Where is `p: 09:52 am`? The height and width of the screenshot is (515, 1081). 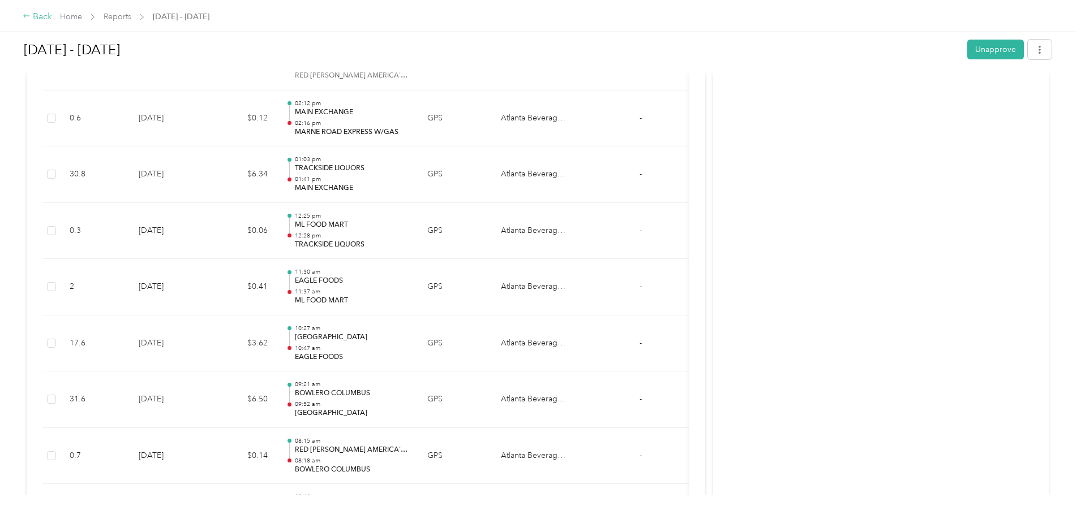 p: 09:52 am is located at coordinates (352, 405).